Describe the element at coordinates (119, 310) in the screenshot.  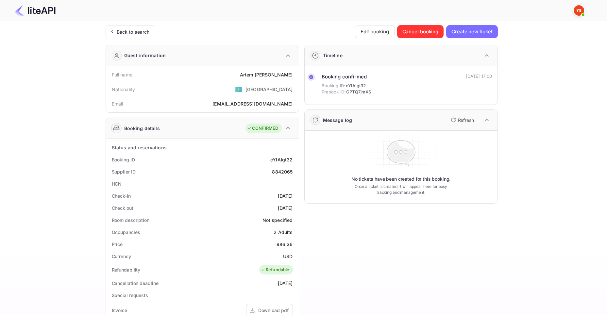
I see `div: Invoice` at that location.